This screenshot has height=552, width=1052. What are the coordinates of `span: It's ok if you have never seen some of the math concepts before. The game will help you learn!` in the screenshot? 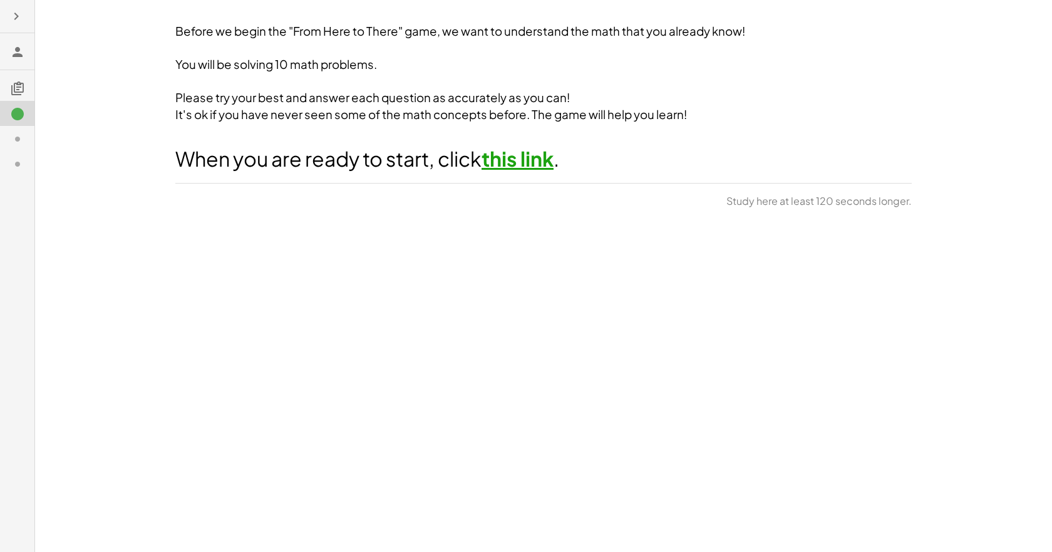 It's located at (431, 114).